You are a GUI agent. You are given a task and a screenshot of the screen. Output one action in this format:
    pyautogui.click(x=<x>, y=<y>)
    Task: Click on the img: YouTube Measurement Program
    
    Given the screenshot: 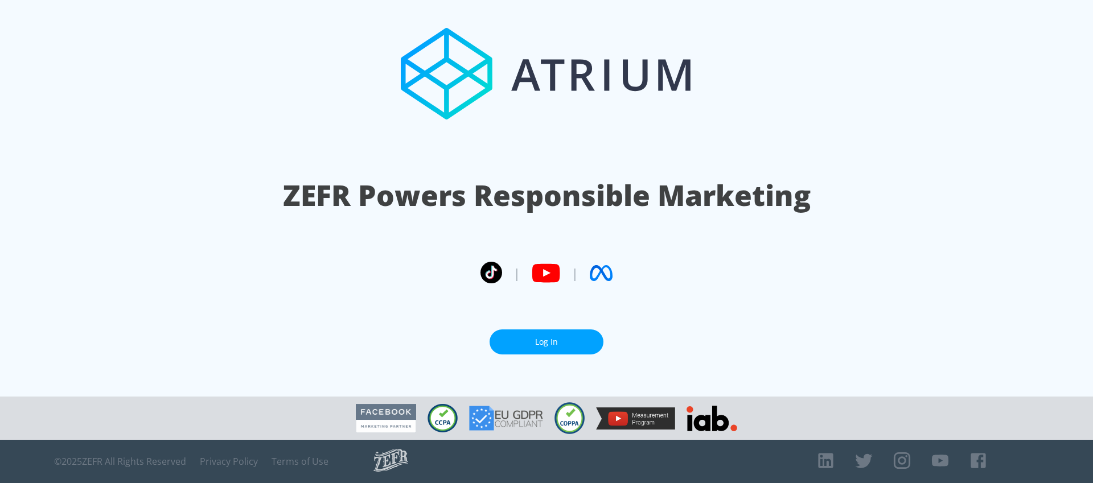 What is the action you would take?
    pyautogui.click(x=635, y=418)
    